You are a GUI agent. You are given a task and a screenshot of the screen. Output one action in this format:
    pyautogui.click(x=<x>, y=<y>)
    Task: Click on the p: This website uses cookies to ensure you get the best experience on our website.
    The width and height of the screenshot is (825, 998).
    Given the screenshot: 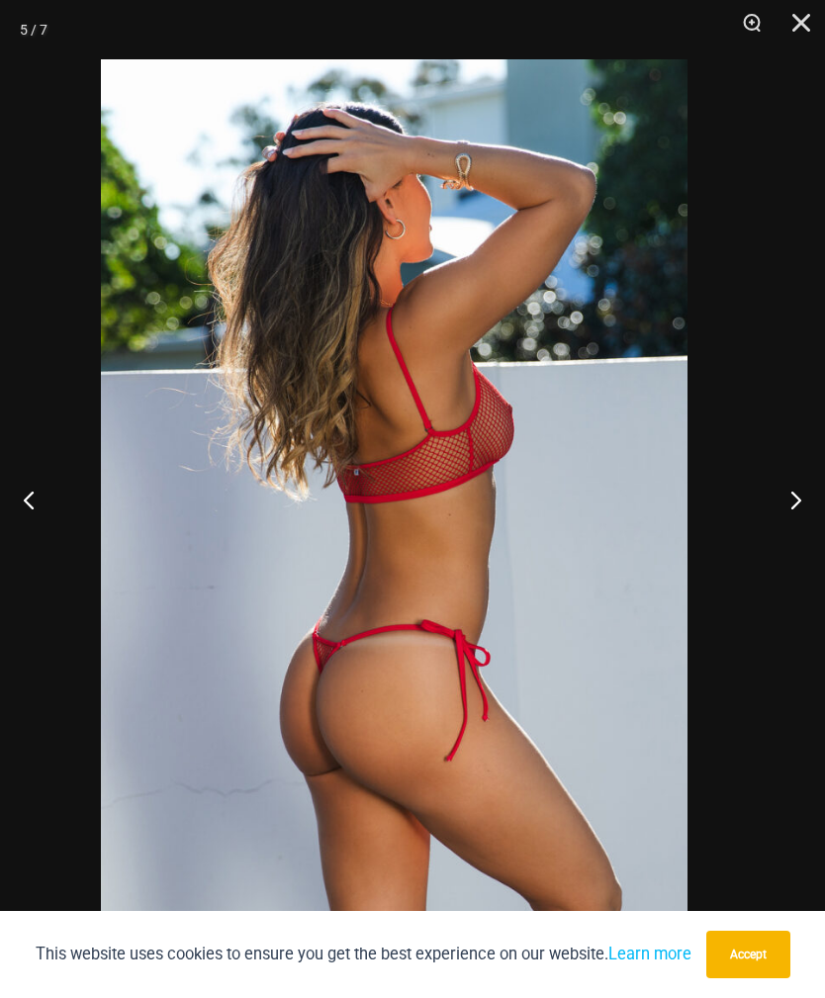 What is the action you would take?
    pyautogui.click(x=363, y=954)
    